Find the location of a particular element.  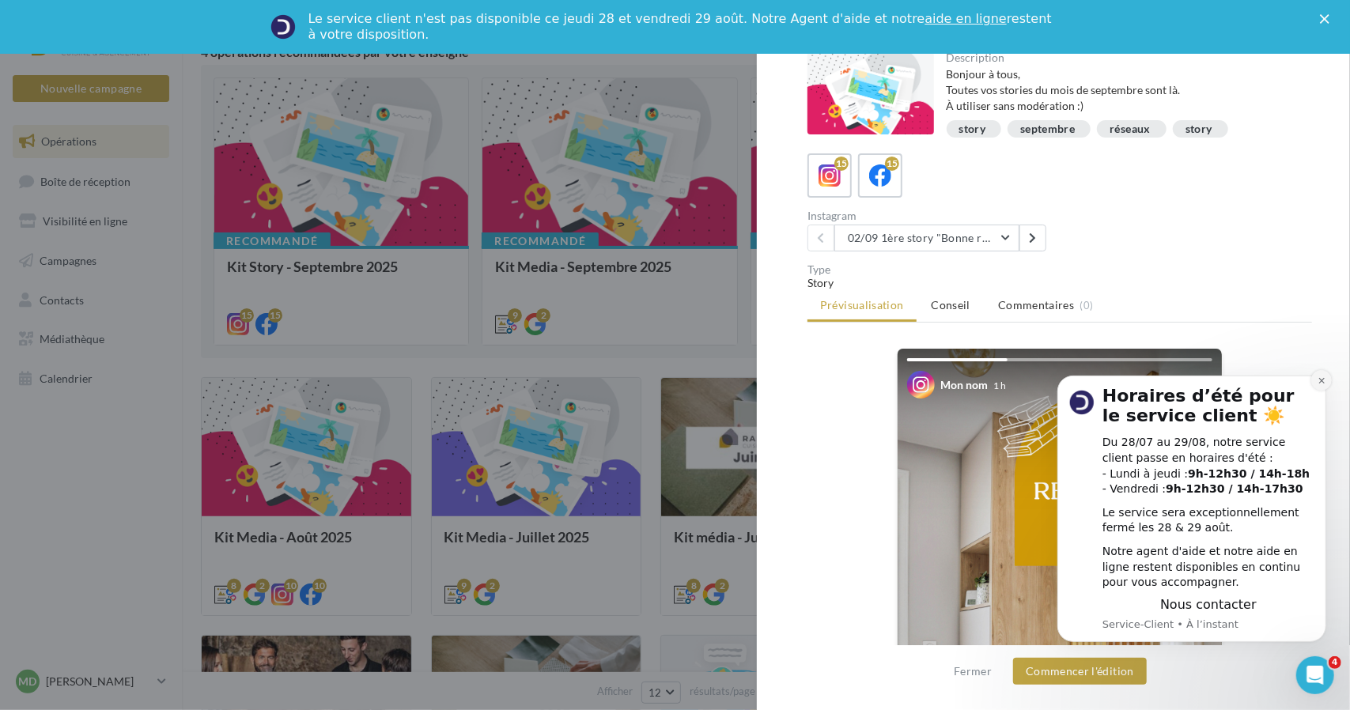

div: Message content is located at coordinates (175, 146).